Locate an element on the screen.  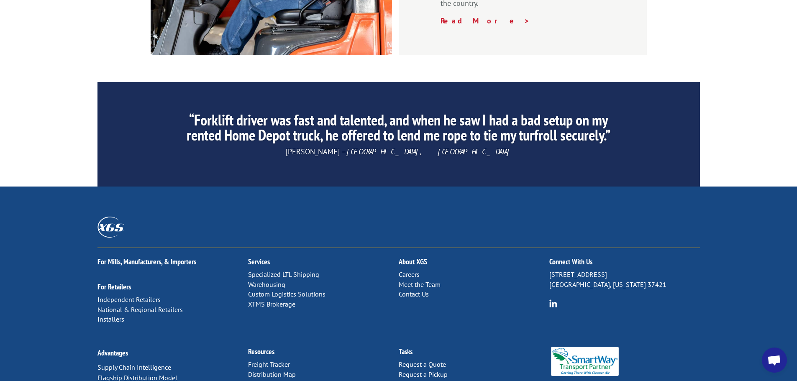
a: XTMS Brokerage is located at coordinates (271, 304).